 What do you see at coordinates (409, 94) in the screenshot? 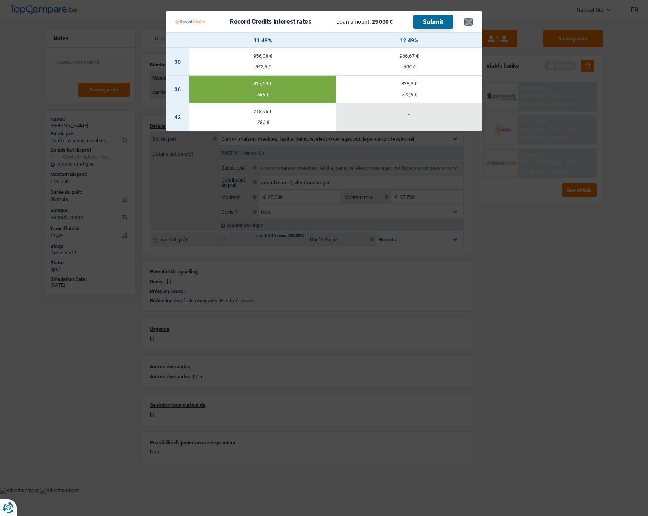
I see `div: 722,5 €` at bounding box center [409, 94].